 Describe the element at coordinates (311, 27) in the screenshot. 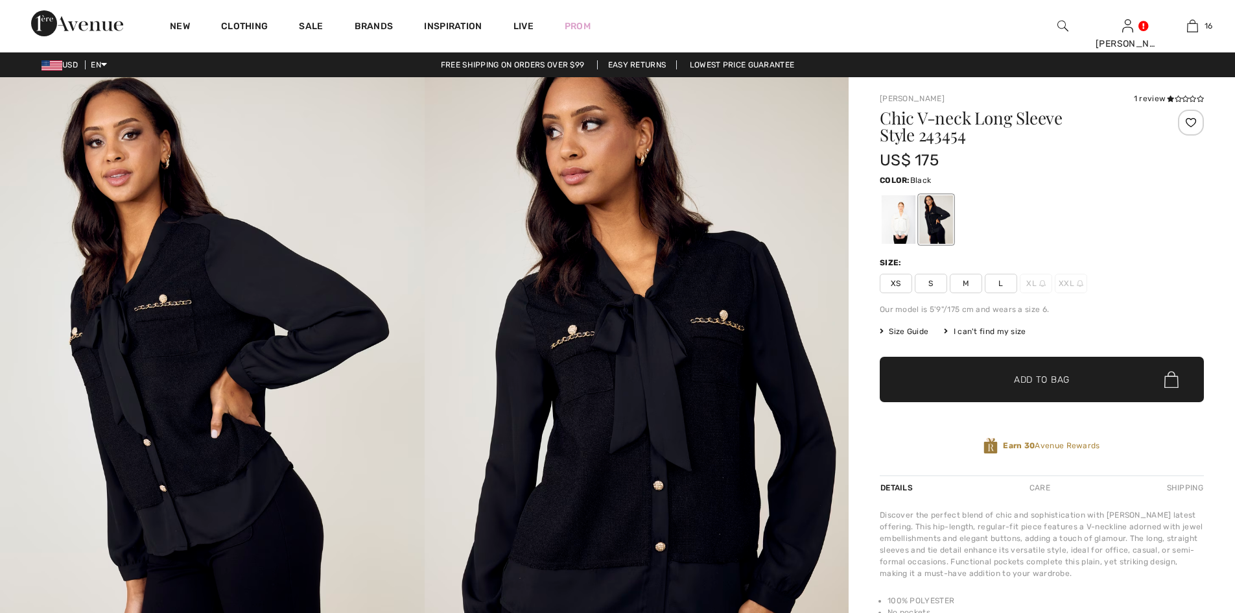

I see `a: Sale` at that location.